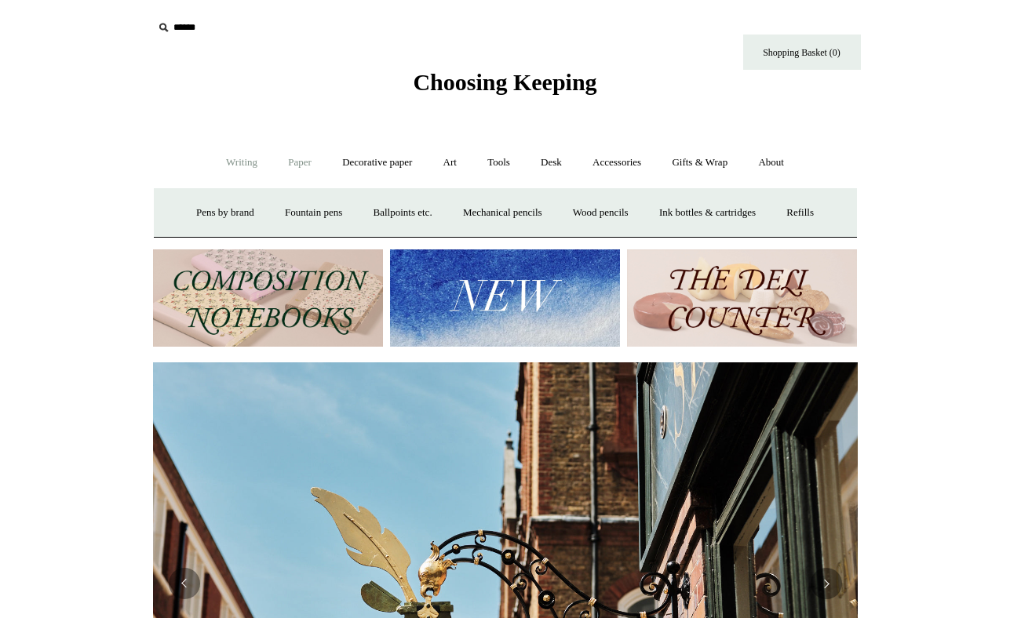 The width and height of the screenshot is (1010, 618). What do you see at coordinates (741, 298) in the screenshot?
I see `a: The Deli Counter` at bounding box center [741, 298].